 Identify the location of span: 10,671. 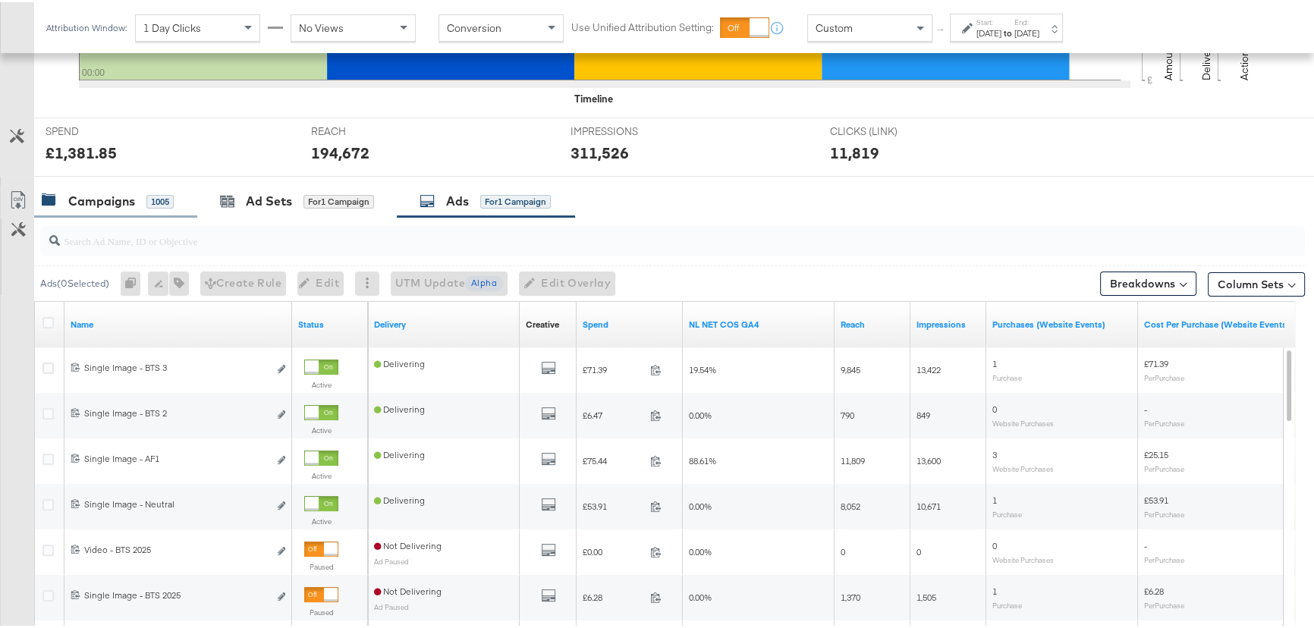
(929, 504).